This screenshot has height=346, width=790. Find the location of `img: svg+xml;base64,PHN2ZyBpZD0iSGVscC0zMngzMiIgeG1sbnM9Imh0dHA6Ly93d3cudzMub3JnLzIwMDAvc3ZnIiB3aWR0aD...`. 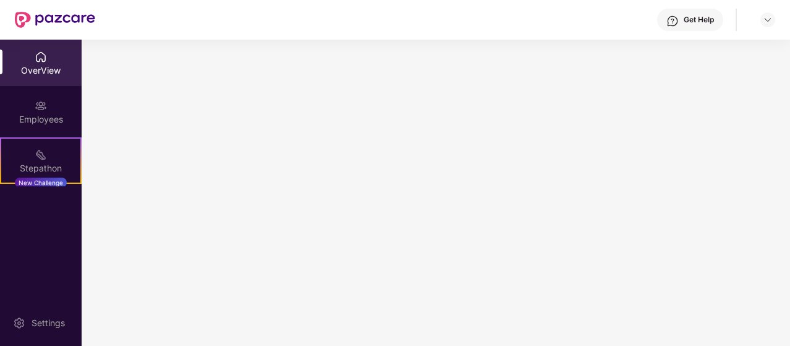

img: svg+xml;base64,PHN2ZyBpZD0iSGVscC0zMngzMiIgeG1sbnM9Imh0dHA6Ly93d3cudzMub3JnLzIwMDAvc3ZnIiB3aWR0aD... is located at coordinates (673, 21).